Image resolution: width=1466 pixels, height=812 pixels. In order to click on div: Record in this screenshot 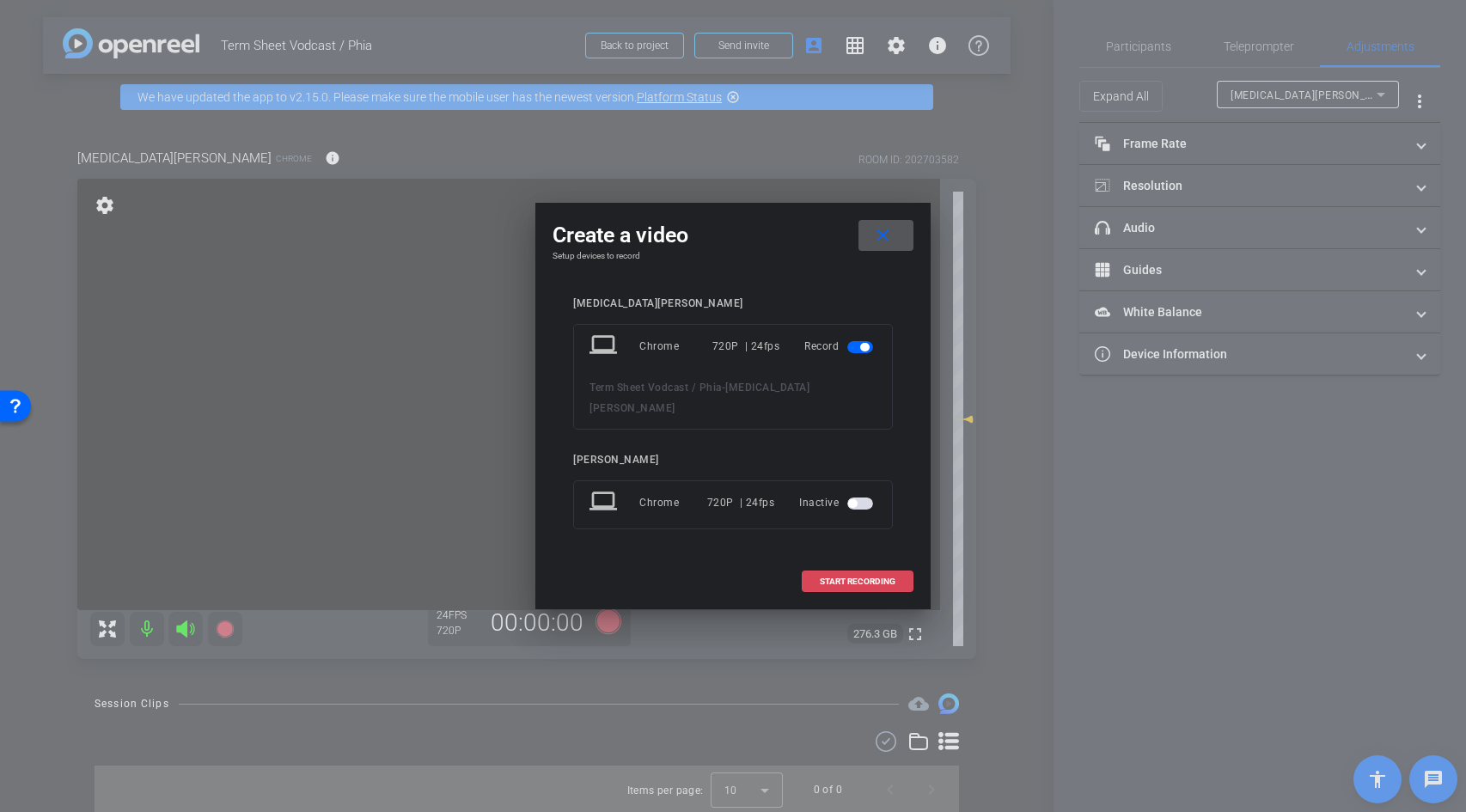, I will do `click(841, 347)`.